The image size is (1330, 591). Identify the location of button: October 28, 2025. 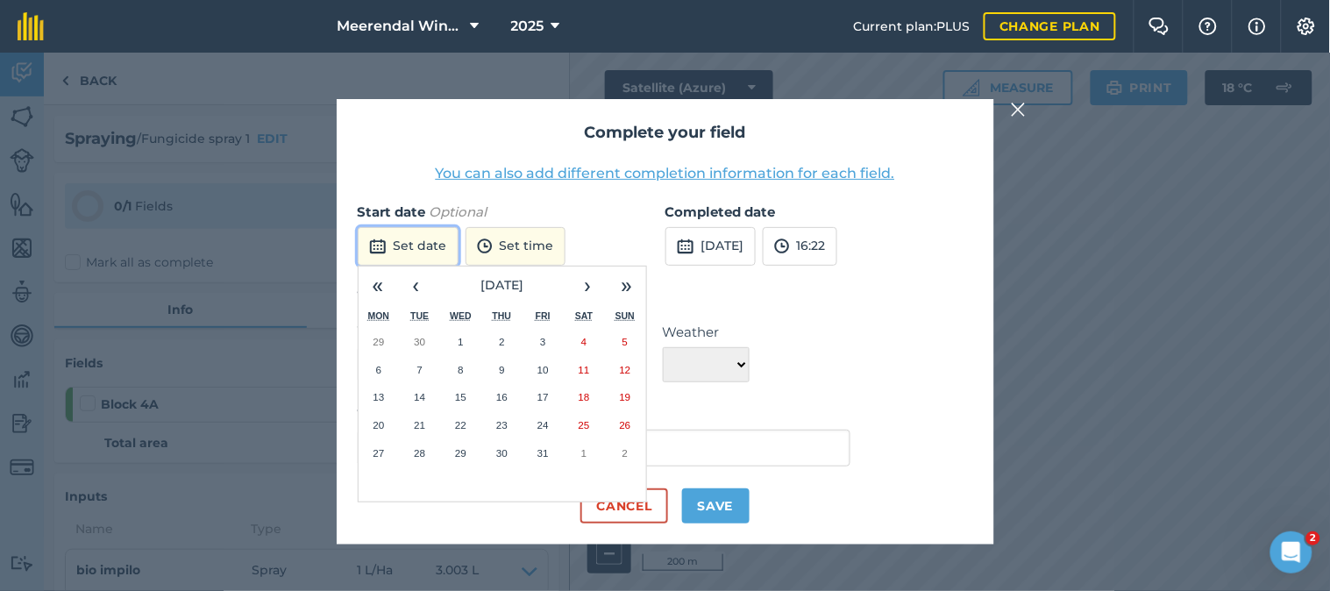
(419, 453).